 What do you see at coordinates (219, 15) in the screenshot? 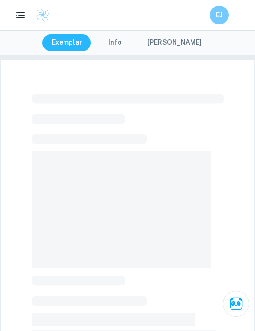
I see `button: EJ` at bounding box center [219, 15].